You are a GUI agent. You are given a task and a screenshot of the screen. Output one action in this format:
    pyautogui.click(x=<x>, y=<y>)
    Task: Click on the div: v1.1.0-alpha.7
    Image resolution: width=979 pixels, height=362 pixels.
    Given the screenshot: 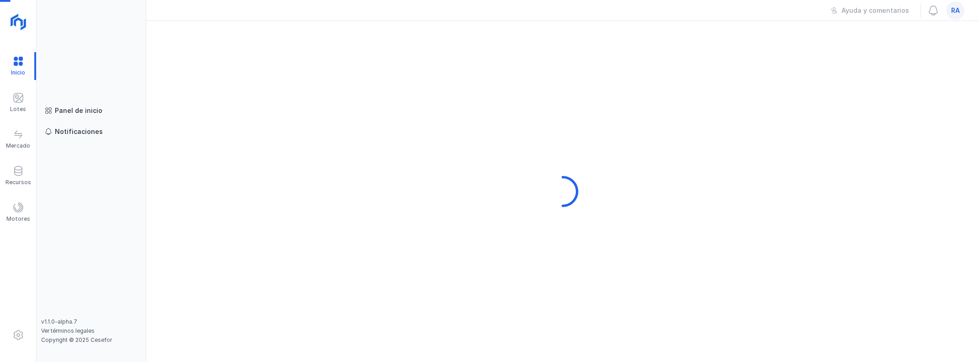 What is the action you would take?
    pyautogui.click(x=91, y=322)
    